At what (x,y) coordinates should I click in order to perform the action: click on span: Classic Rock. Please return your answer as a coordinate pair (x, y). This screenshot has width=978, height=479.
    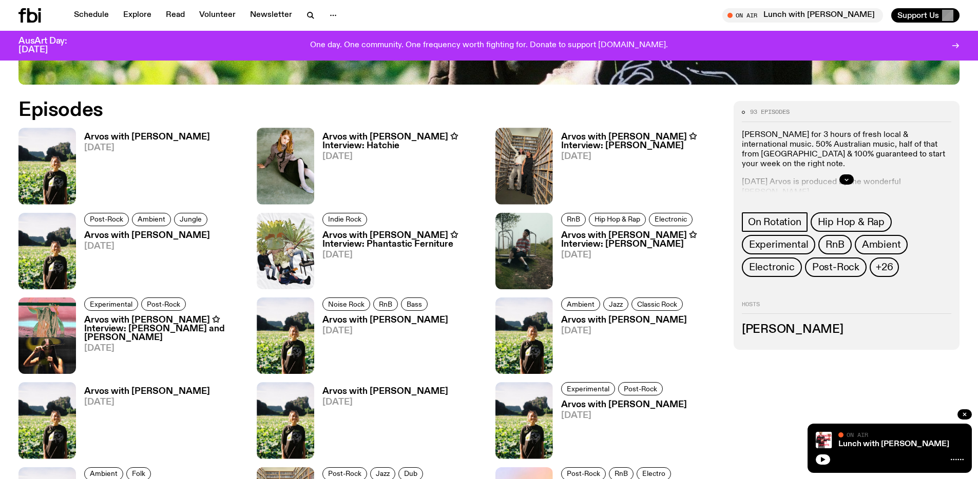
    Looking at the image, I should click on (657, 304).